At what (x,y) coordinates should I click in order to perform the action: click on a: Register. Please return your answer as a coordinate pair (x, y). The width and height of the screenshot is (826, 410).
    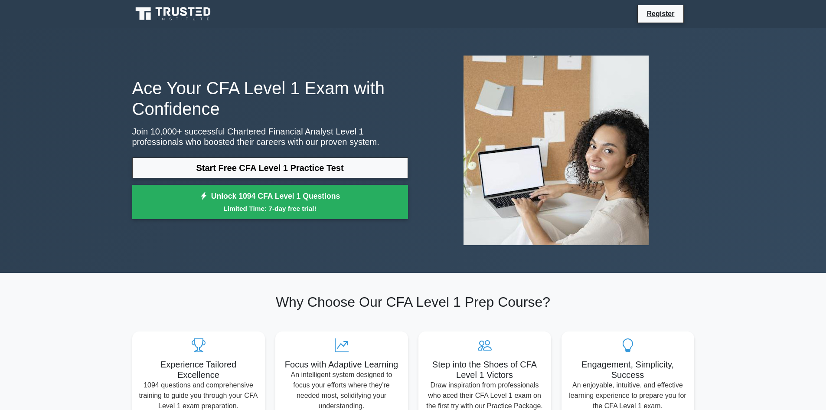
    Looking at the image, I should click on (660, 13).